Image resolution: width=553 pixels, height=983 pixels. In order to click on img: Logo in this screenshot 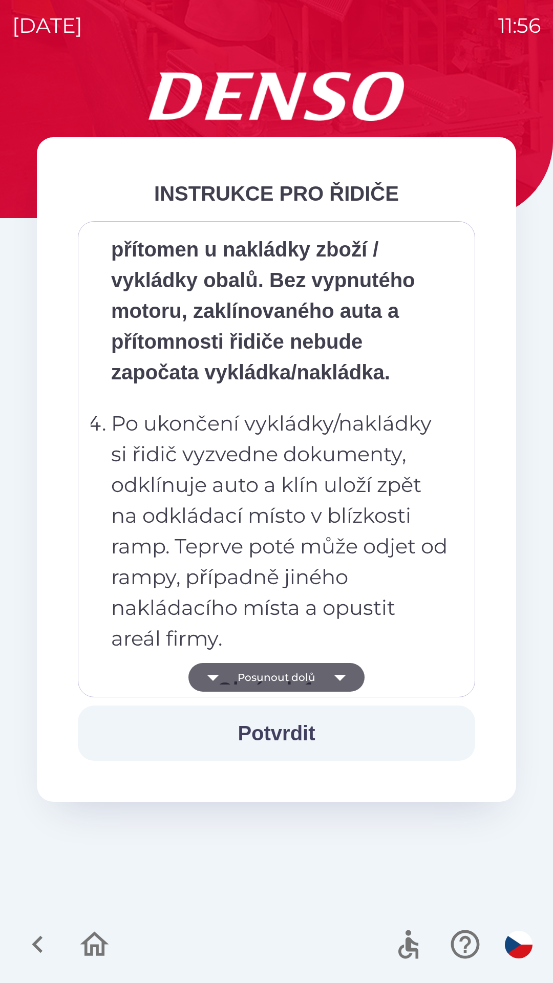, I will do `click(276, 96)`.